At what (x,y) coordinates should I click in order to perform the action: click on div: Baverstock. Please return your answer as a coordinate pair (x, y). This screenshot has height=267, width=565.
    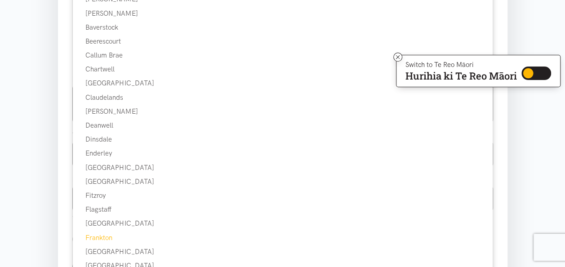
    Looking at the image, I should click on (283, 27).